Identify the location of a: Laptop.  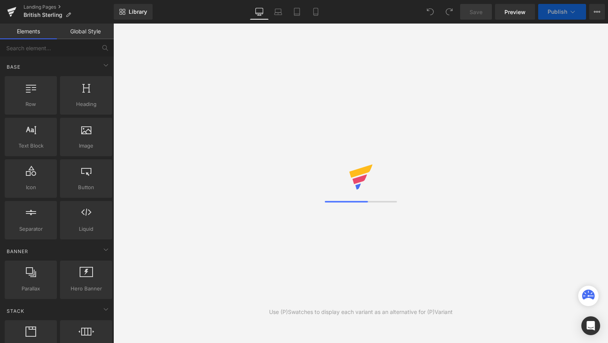
(278, 12).